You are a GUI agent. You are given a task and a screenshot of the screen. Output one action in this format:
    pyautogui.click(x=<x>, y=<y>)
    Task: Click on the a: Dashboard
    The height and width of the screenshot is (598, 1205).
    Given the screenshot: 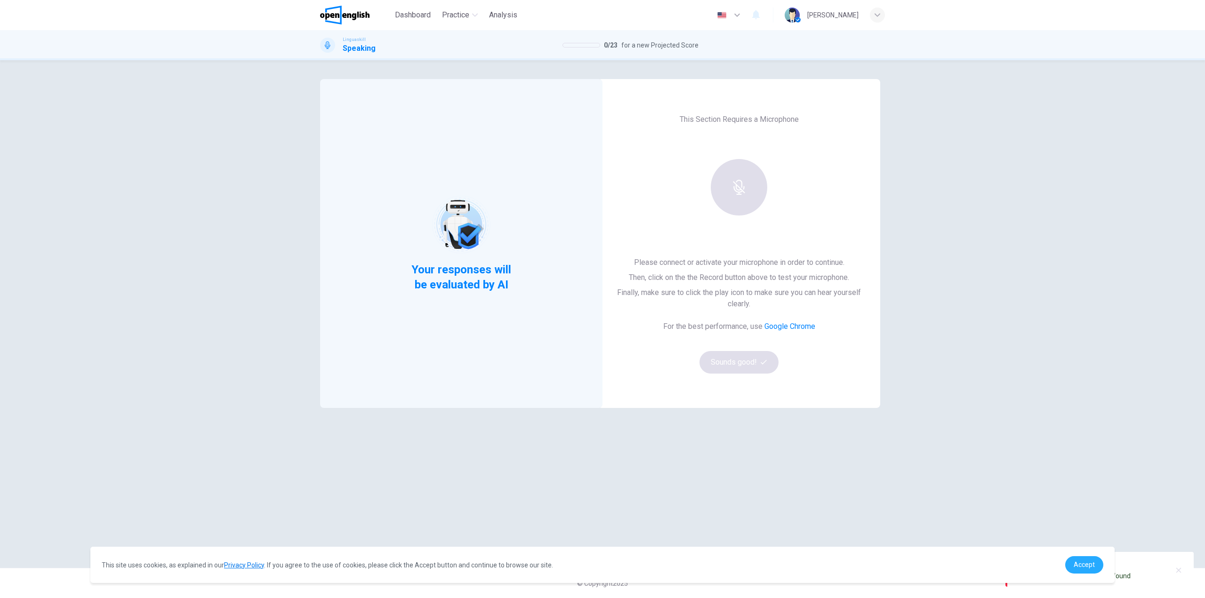 What is the action you would take?
    pyautogui.click(x=413, y=15)
    